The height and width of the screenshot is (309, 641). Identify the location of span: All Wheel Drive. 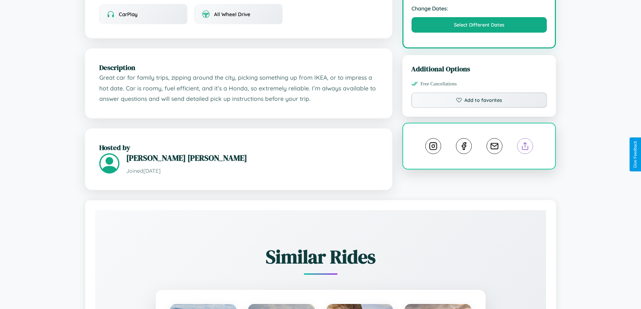
(232, 14).